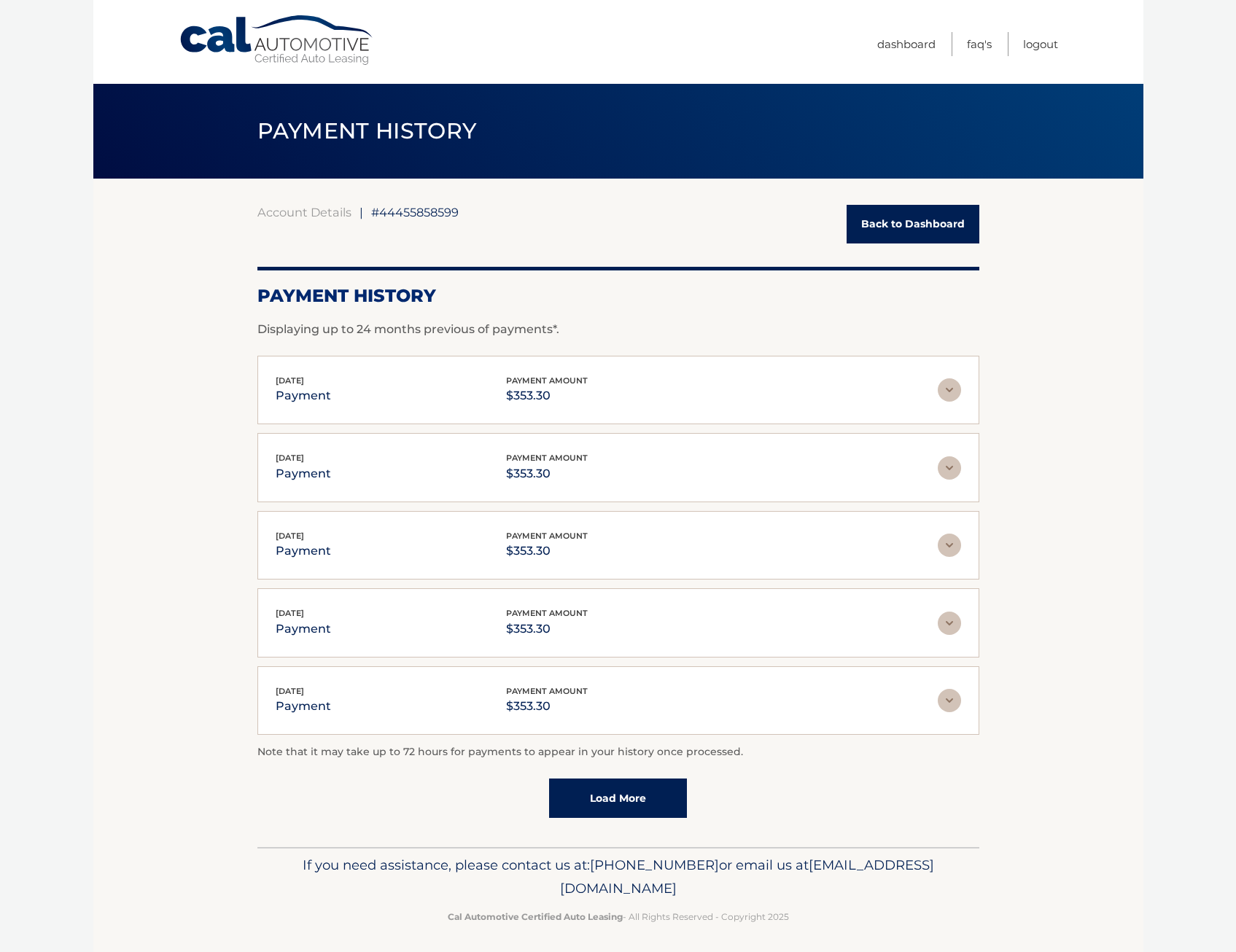 This screenshot has width=1236, height=952. Describe the element at coordinates (618, 752) in the screenshot. I see `p: Note that it may take up to 72 hours for payments to appear in your history once processed.` at that location.